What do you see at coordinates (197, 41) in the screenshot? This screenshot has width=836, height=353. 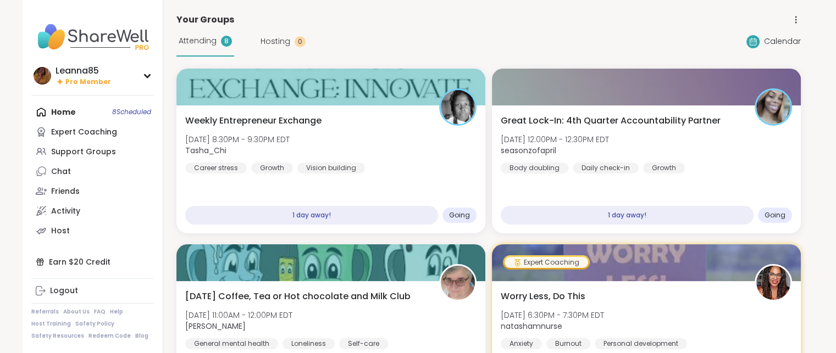 I see `span: Attending` at bounding box center [197, 41].